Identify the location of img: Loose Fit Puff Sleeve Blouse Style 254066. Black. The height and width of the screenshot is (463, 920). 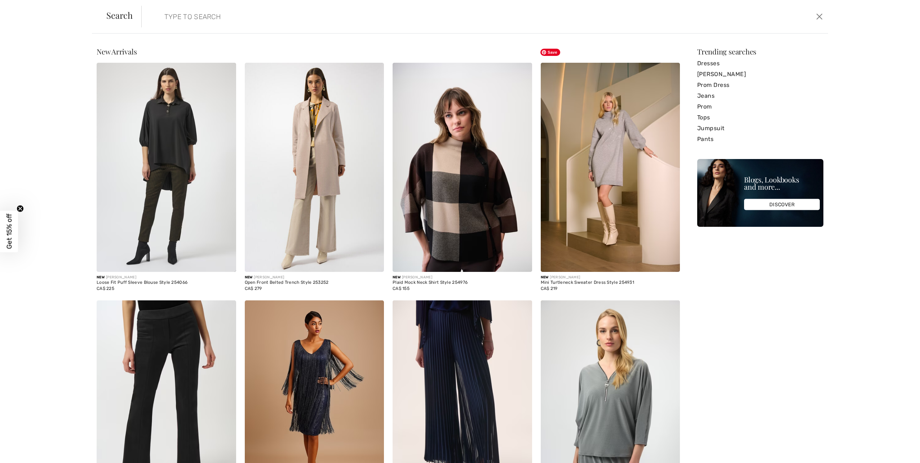
(166, 167).